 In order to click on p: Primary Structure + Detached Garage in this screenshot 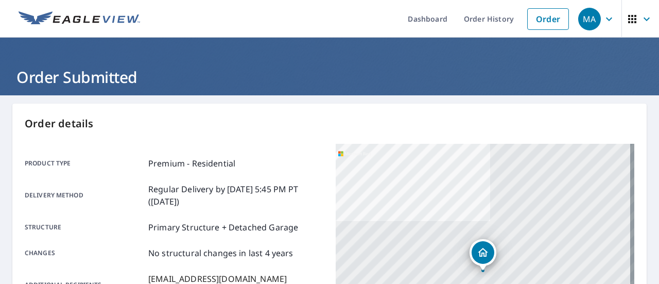, I will do `click(223, 227)`.